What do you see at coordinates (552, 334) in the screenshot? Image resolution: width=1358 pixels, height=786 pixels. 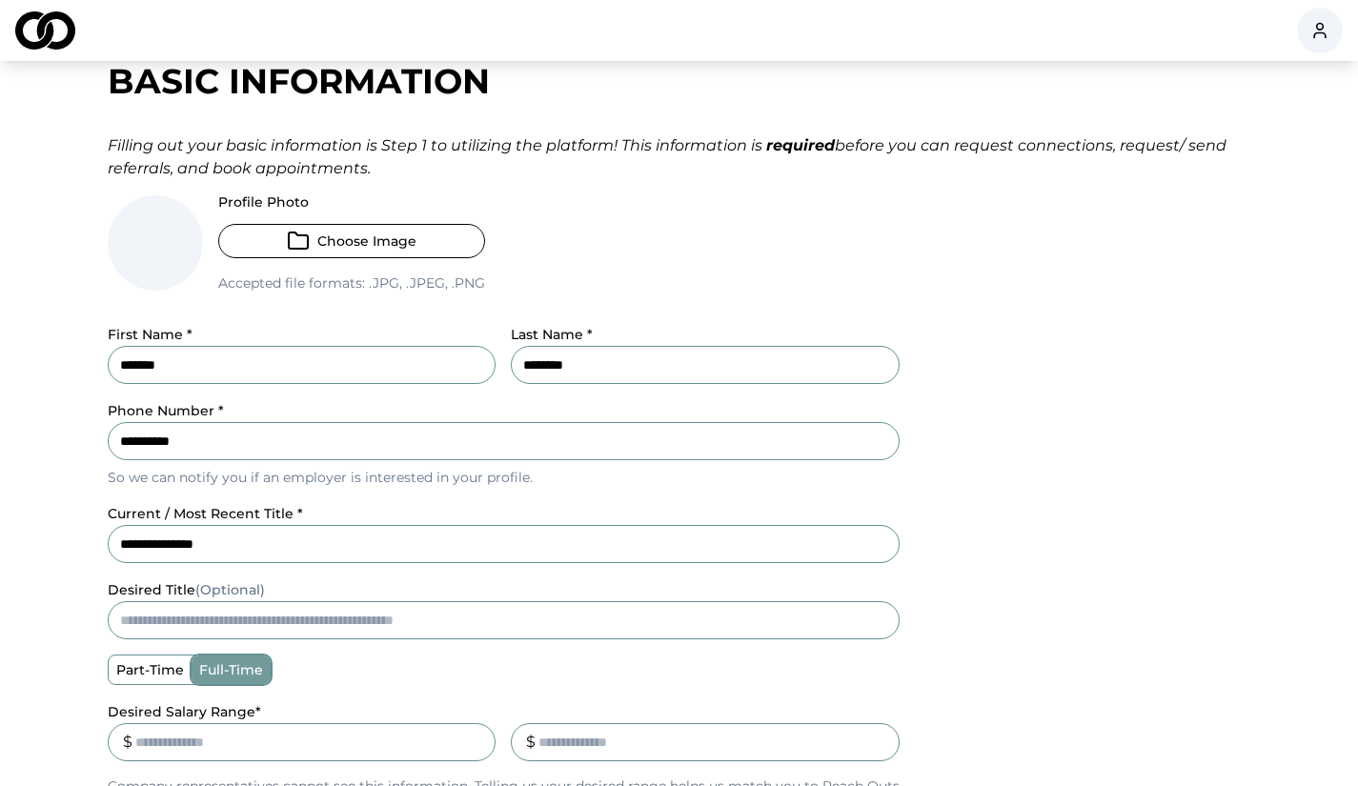 I see `label: Last Name *` at bounding box center [552, 334].